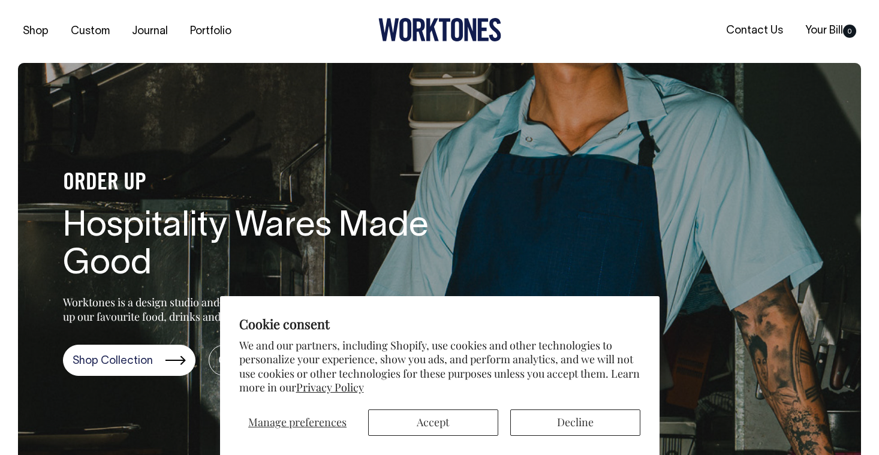 This screenshot has width=879, height=455. Describe the element at coordinates (298, 422) in the screenshot. I see `span: Manage preferences` at that location.